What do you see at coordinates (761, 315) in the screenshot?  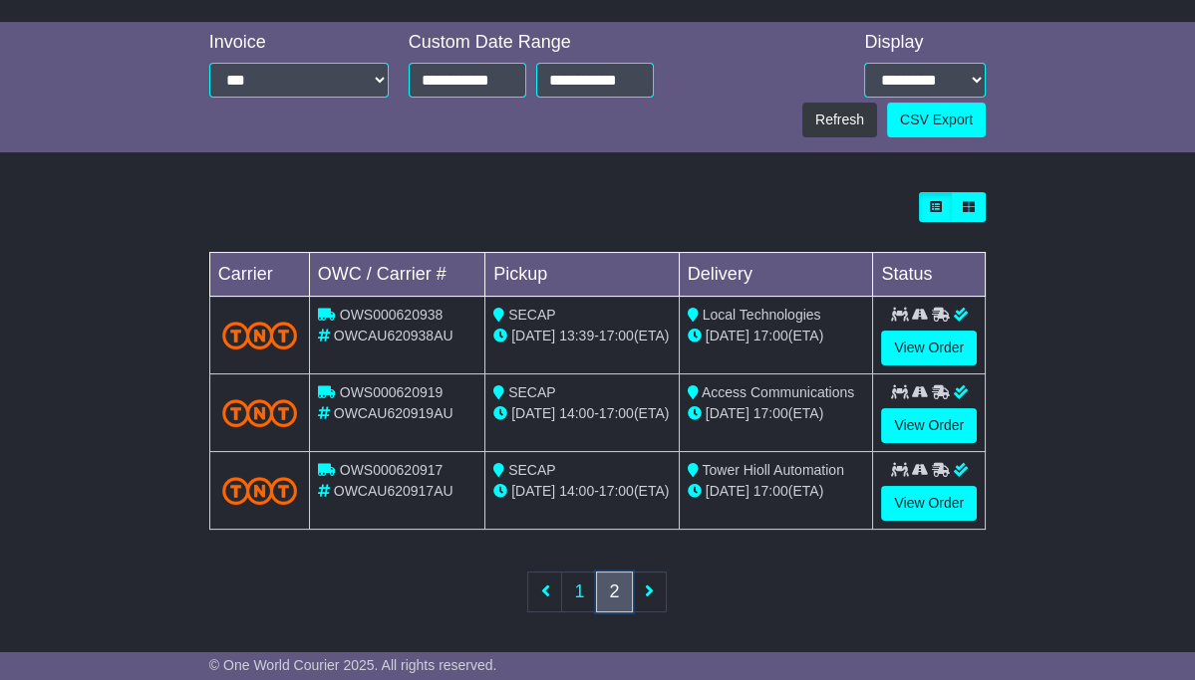 I see `span: Local Technologies` at bounding box center [761, 315].